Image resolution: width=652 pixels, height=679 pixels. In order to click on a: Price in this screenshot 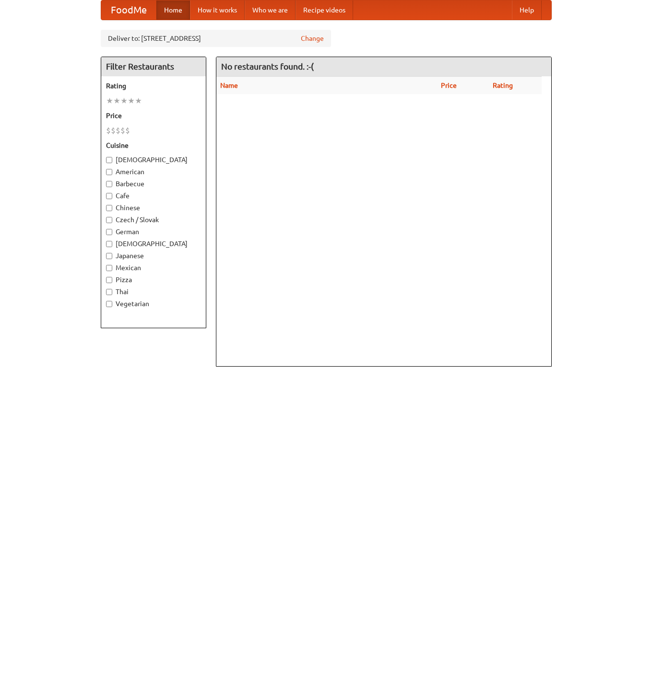, I will do `click(449, 85)`.